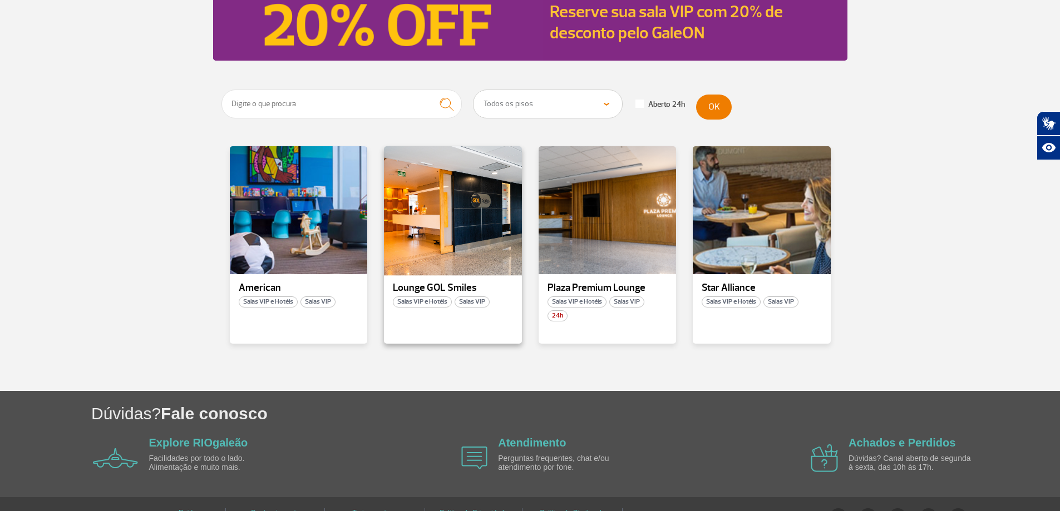 This screenshot has height=511, width=1060. What do you see at coordinates (557, 316) in the screenshot?
I see `span: 24h` at bounding box center [557, 316].